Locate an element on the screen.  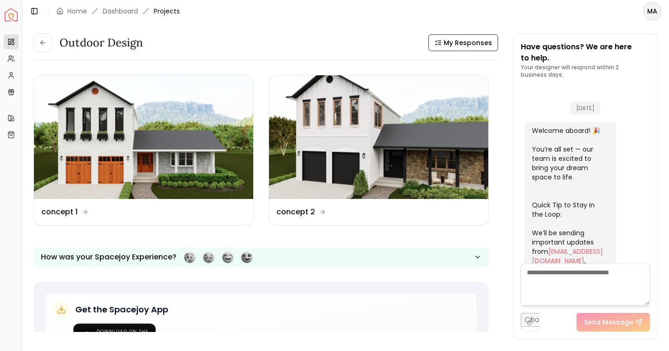
img: concept 1 is located at coordinates (144, 137).